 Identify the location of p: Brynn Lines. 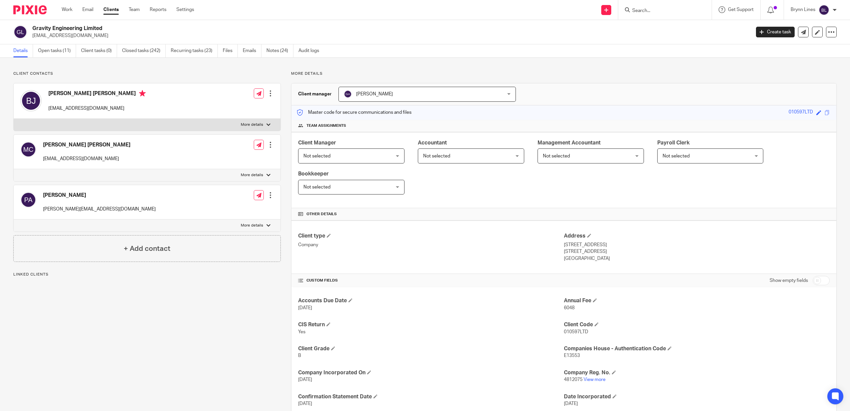
(803, 10).